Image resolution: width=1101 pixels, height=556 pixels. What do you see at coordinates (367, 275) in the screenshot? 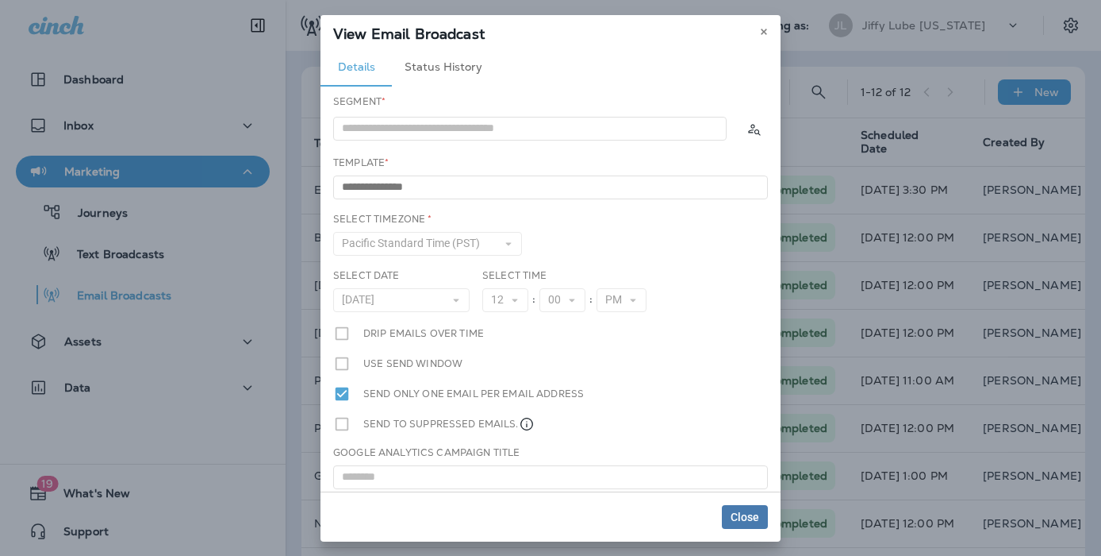
I see `label: Select Date` at bounding box center [367, 275].